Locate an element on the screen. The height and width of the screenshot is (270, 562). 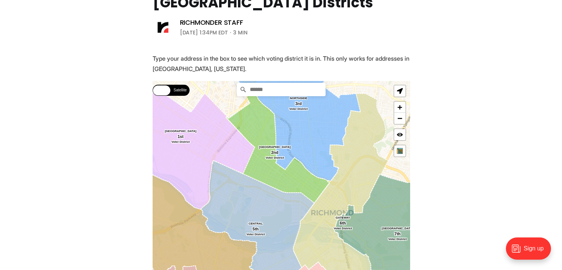
span: 3 min is located at coordinates (240, 33).